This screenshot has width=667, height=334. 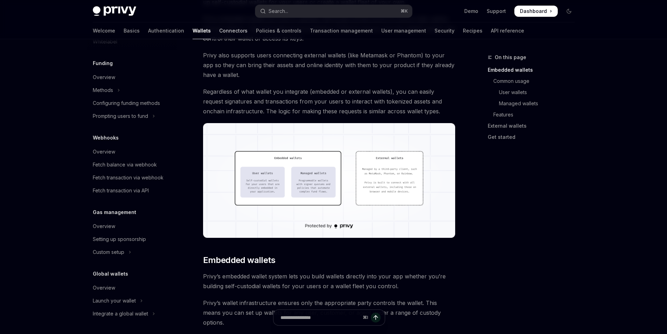 I want to click on a: External wallets, so click(x=534, y=126).